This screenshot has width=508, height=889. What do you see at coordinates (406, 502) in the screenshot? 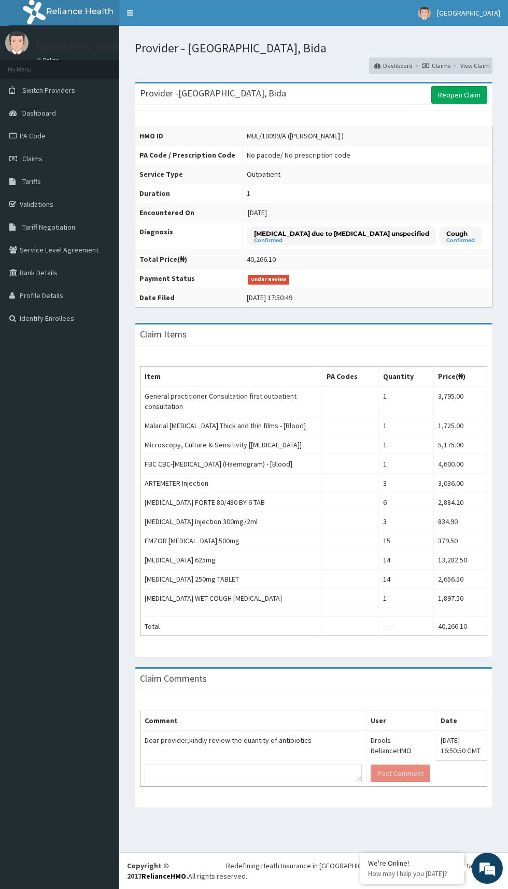
I see `td: 6` at bounding box center [406, 502].